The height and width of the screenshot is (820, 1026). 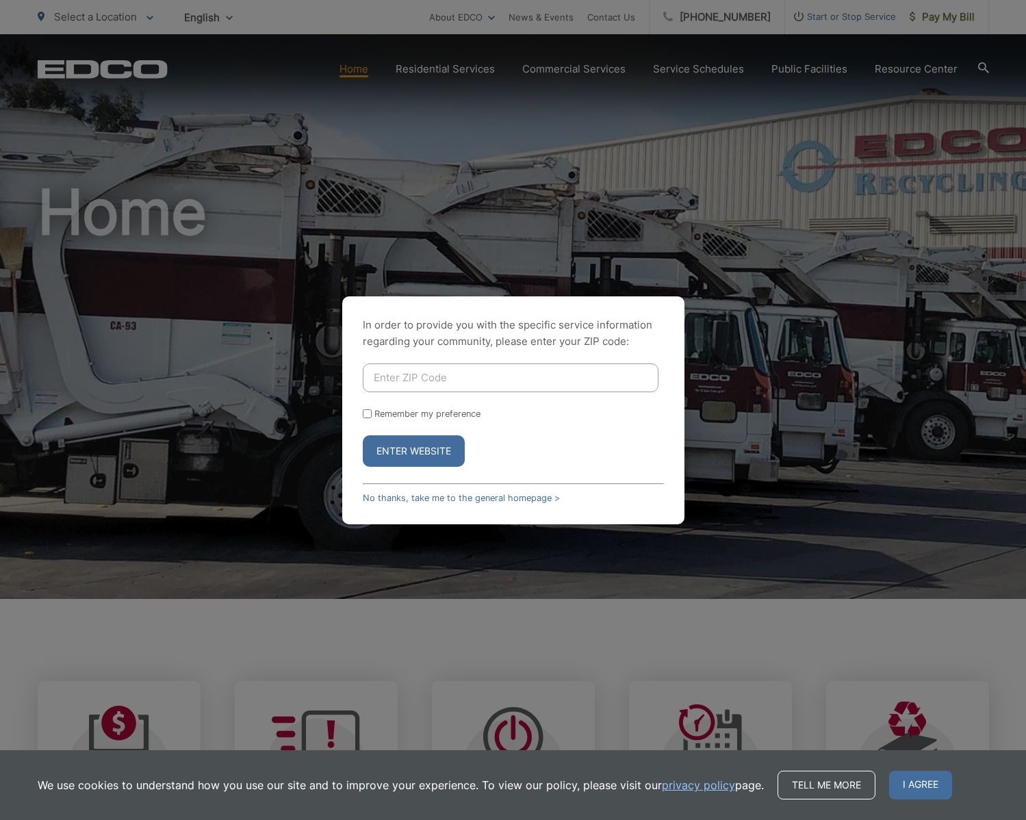 What do you see at coordinates (921, 785) in the screenshot?
I see `span: I agree` at bounding box center [921, 785].